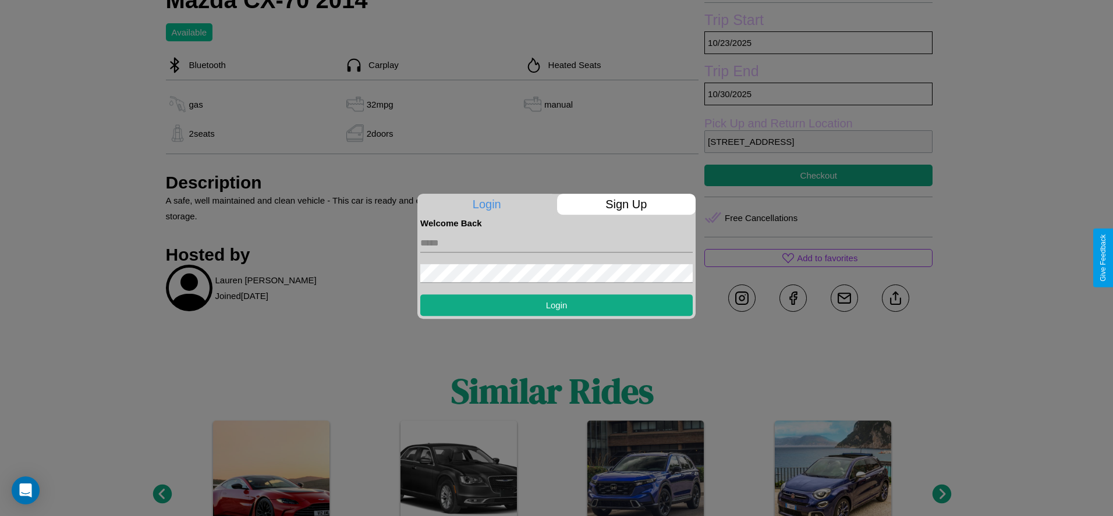 The height and width of the screenshot is (516, 1113). I want to click on p: Sign Up, so click(627, 204).